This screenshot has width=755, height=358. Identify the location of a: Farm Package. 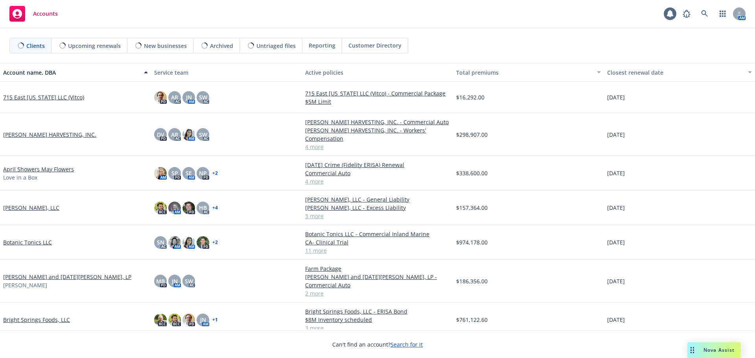
(377, 269).